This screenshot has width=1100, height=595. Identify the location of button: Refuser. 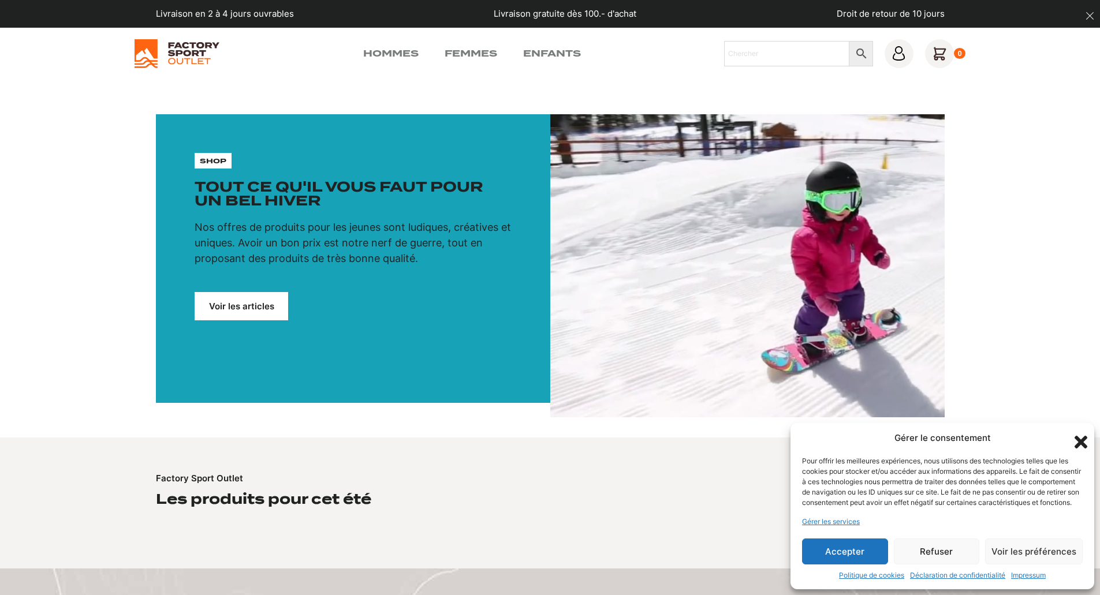
(936, 551).